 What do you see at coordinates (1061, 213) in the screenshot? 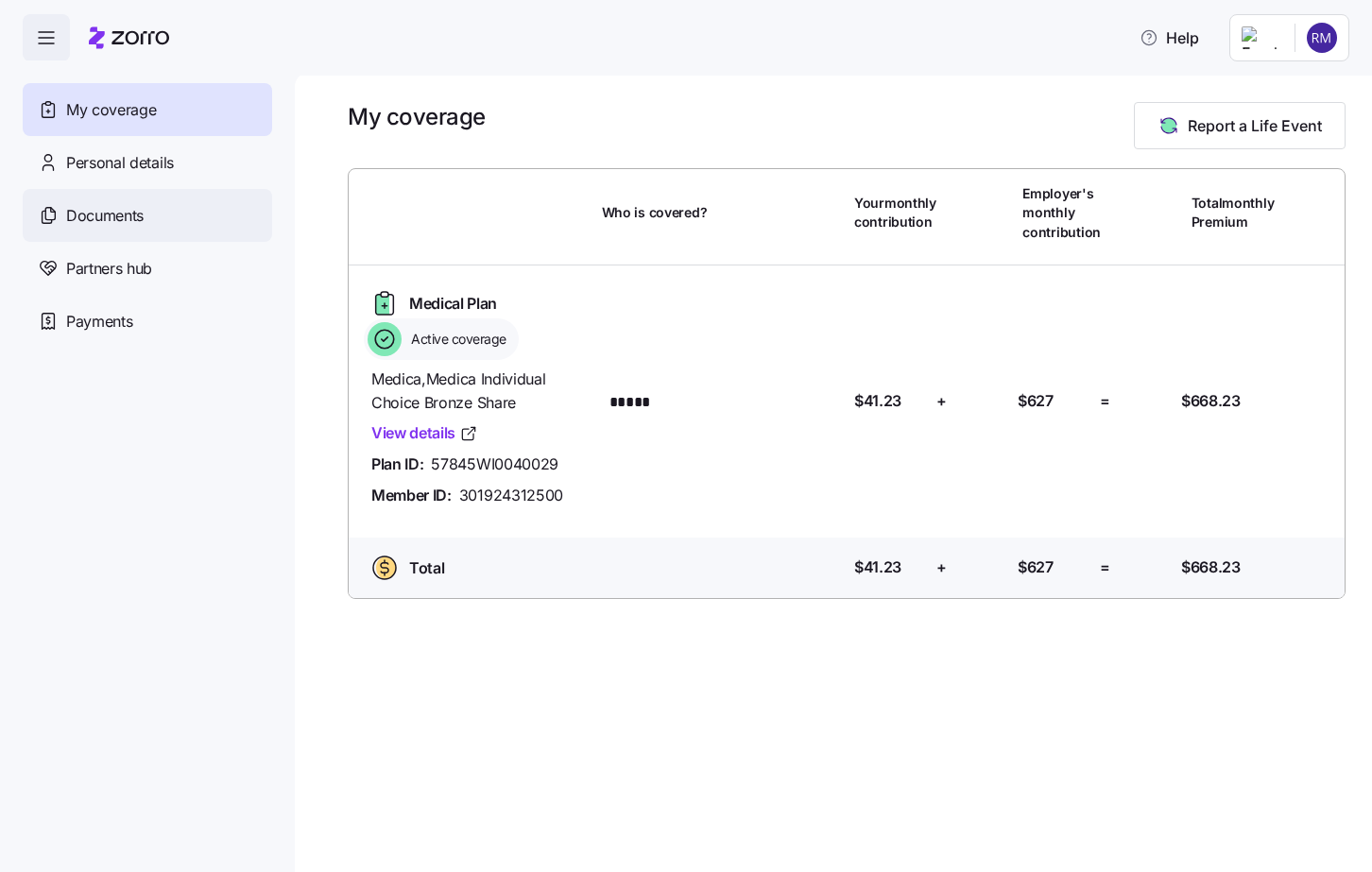
I see `span: Employer's monthly contribution` at bounding box center [1061, 213].